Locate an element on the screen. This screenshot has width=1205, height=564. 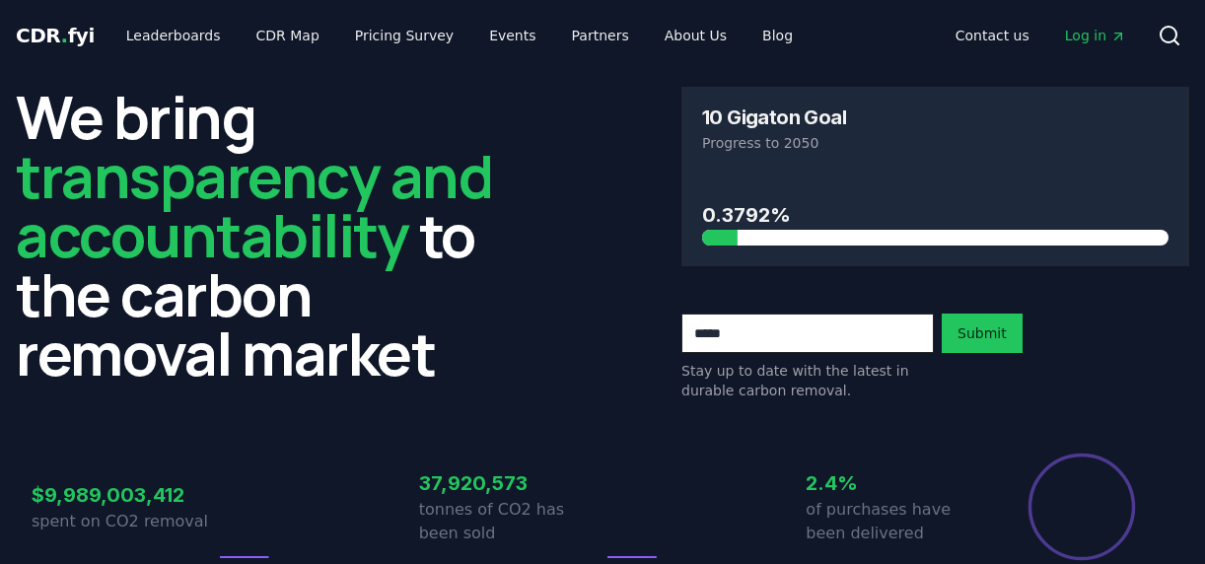
span: transparency and accountability is located at coordinates (253, 205).